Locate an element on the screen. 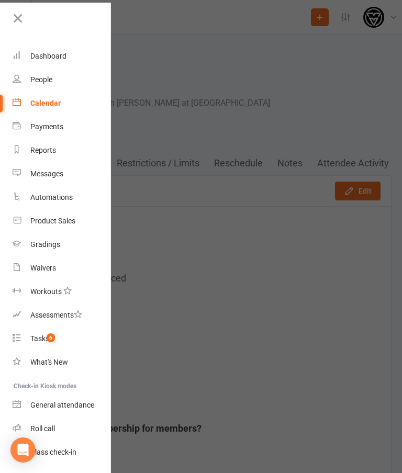 This screenshot has height=473, width=402. div: Reports is located at coordinates (43, 150).